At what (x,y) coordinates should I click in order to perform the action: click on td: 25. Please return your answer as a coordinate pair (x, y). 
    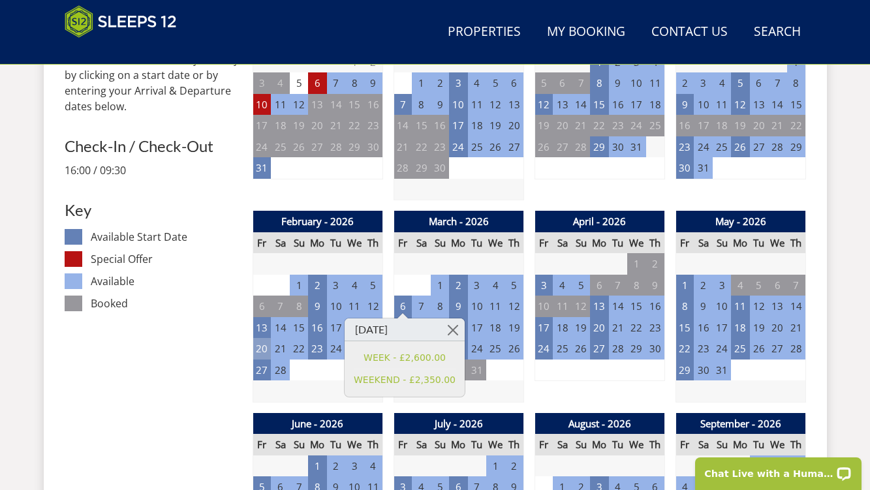
    Looking at the image, I should click on (722, 147).